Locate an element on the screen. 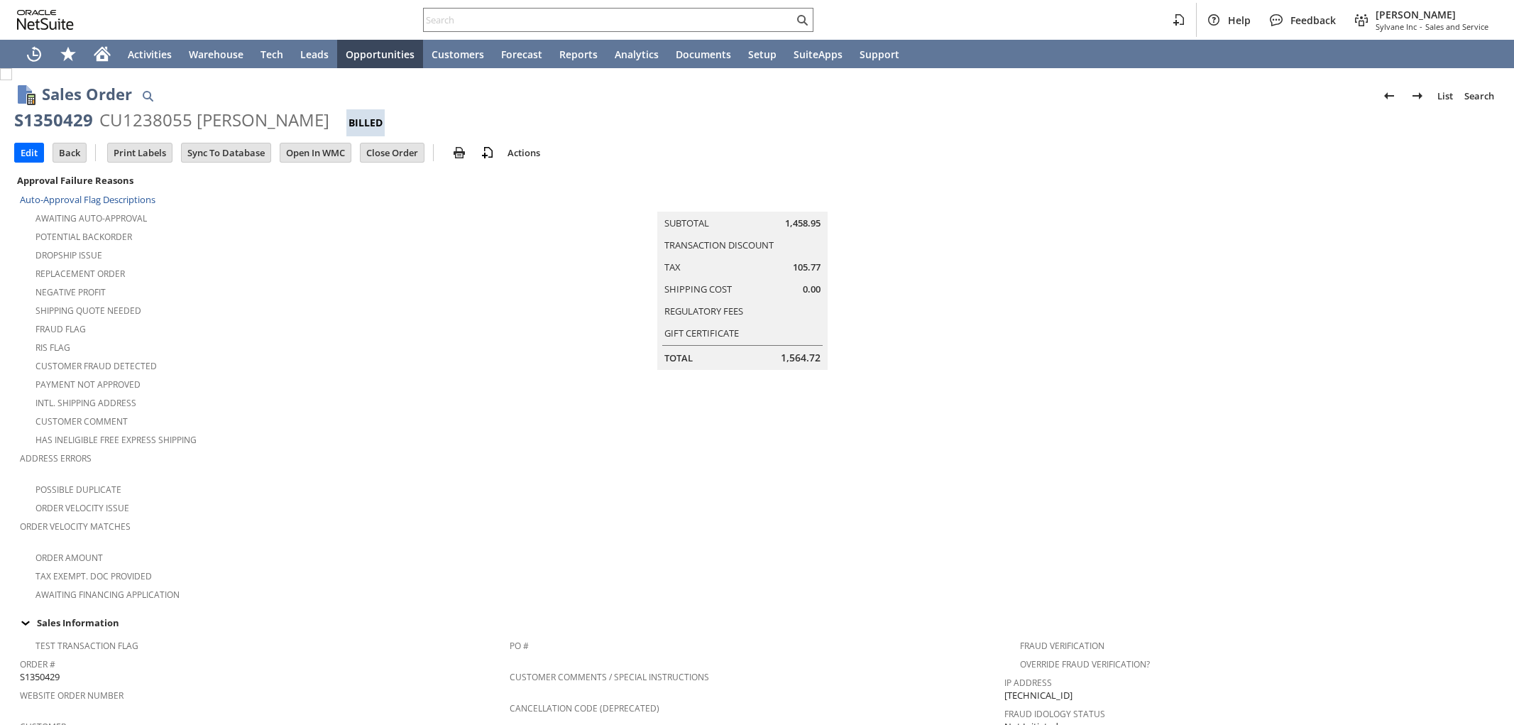 This screenshot has width=1514, height=725. div: Approval Failure Reasons is located at coordinates (259, 180).